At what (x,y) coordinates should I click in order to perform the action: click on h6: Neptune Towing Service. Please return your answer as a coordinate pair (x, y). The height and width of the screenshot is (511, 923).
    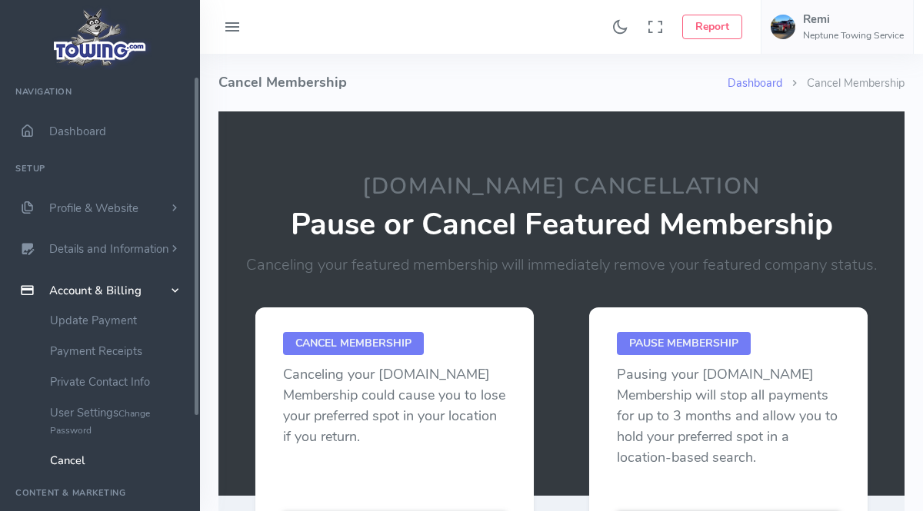
    Looking at the image, I should click on (853, 35).